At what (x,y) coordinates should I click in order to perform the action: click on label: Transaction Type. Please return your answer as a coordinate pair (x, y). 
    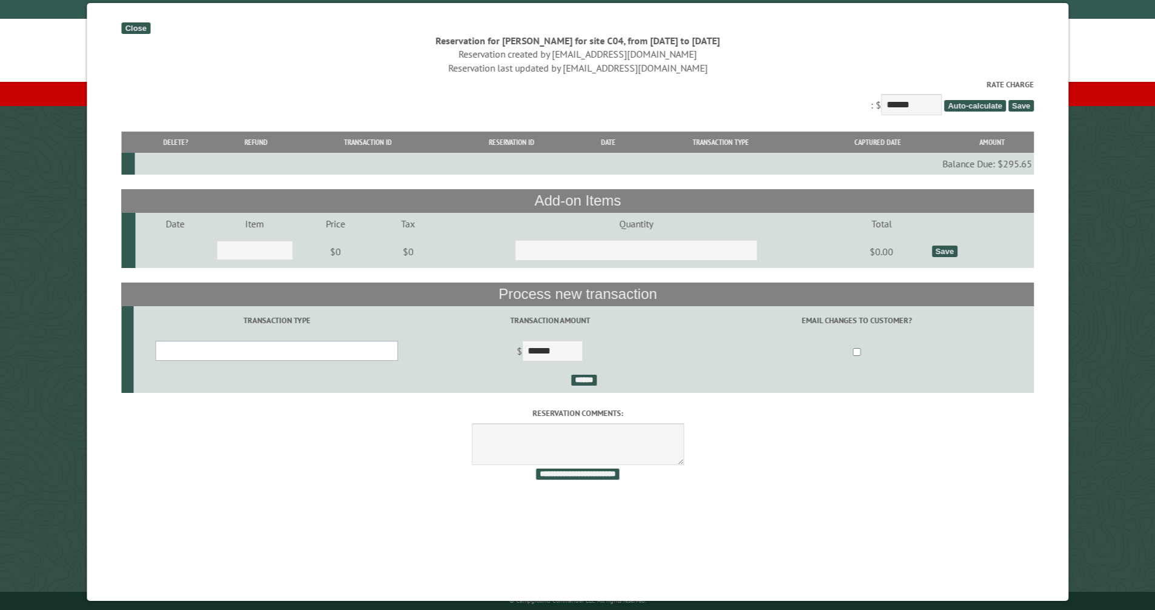
    Looking at the image, I should click on (276, 320).